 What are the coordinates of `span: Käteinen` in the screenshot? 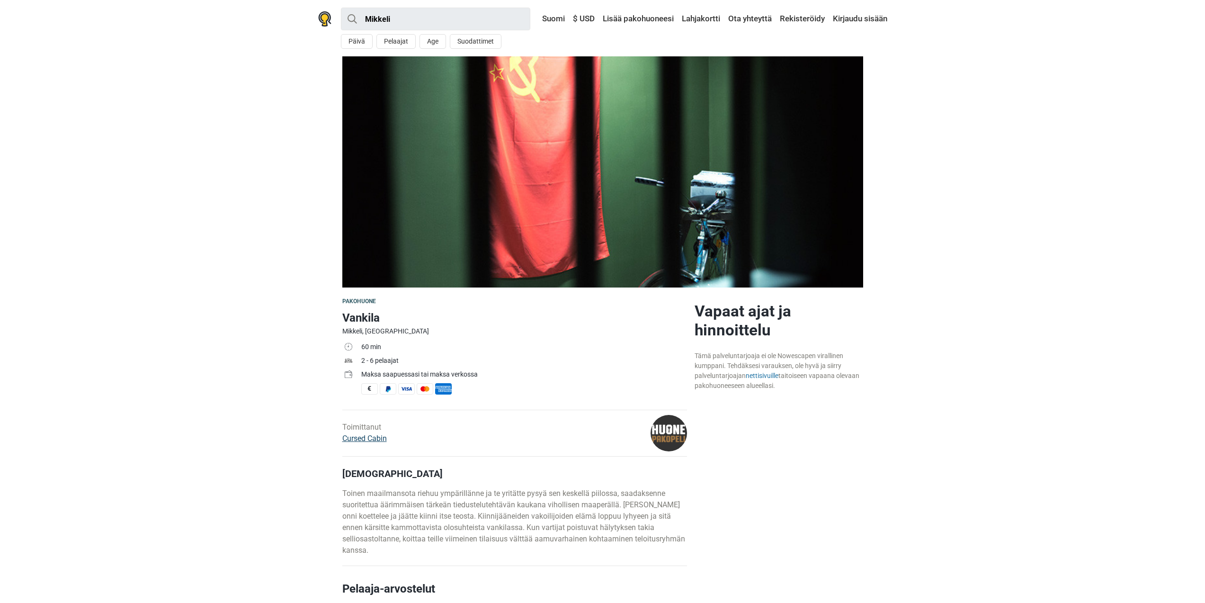 It's located at (369, 389).